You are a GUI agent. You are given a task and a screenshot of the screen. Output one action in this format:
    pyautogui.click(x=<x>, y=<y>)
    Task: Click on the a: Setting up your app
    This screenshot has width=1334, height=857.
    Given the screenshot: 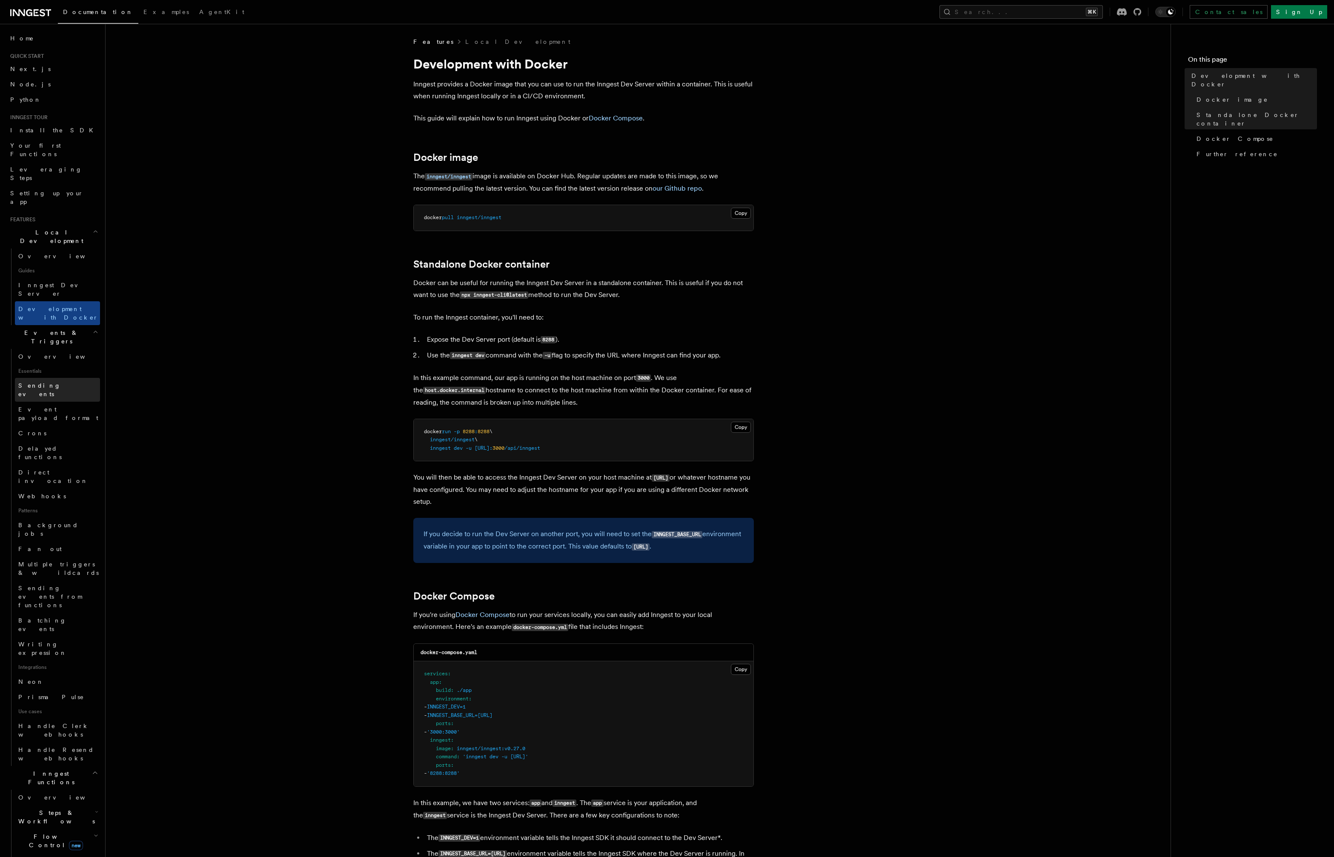 What is the action you would take?
    pyautogui.click(x=53, y=198)
    